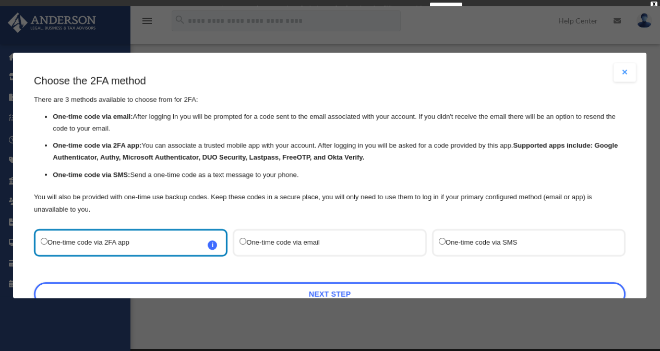 The image size is (660, 351). Describe the element at coordinates (330, 145) in the screenshot. I see `div: There are 3 methods available to choose from for 2FA:` at that location.